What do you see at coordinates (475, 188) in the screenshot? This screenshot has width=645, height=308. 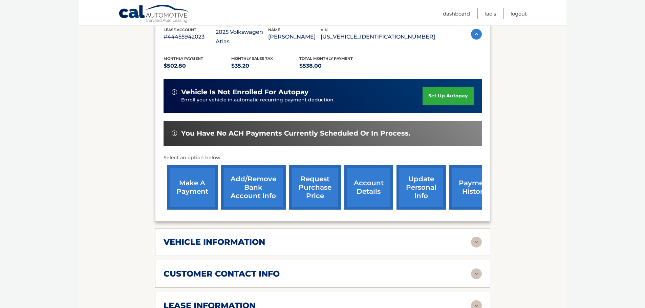 I see `a: payment history` at bounding box center [475, 188].